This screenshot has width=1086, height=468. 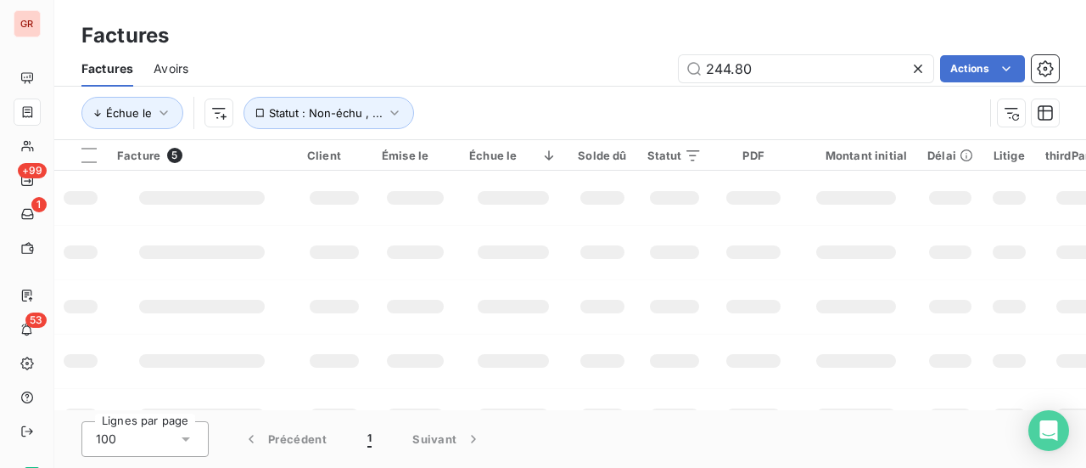 I want to click on input: Rechercher, so click(x=806, y=69).